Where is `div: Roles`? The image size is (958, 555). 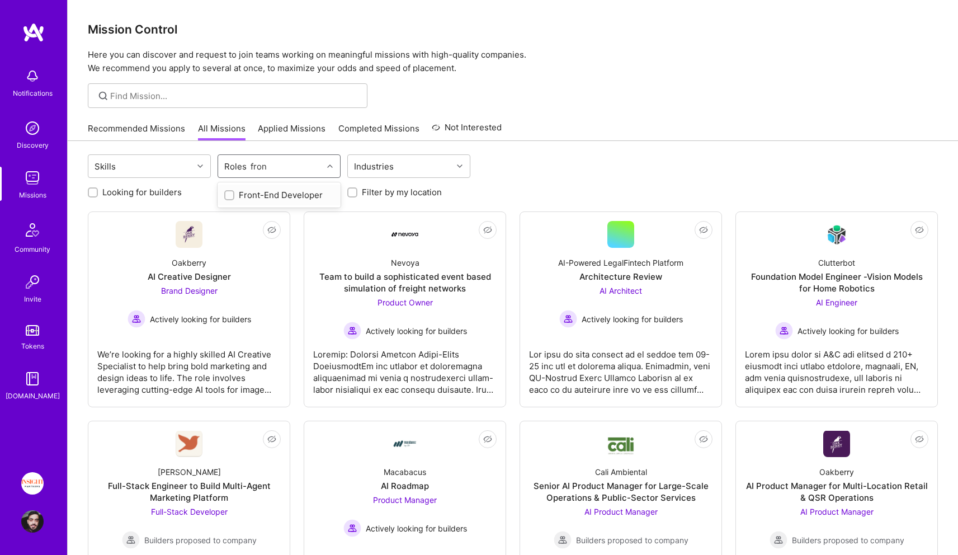
div: Roles is located at coordinates (235, 166).